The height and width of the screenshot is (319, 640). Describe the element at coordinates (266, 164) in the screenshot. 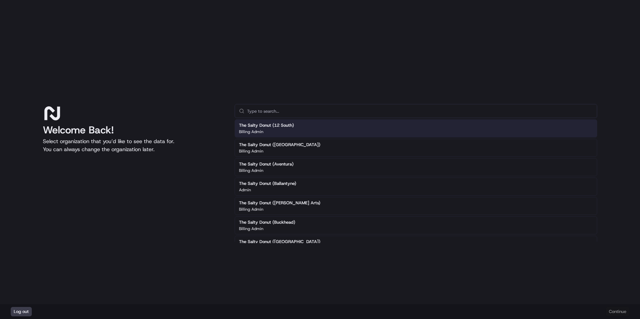

I see `h2: The Salty Donut (Aventura)` at that location.